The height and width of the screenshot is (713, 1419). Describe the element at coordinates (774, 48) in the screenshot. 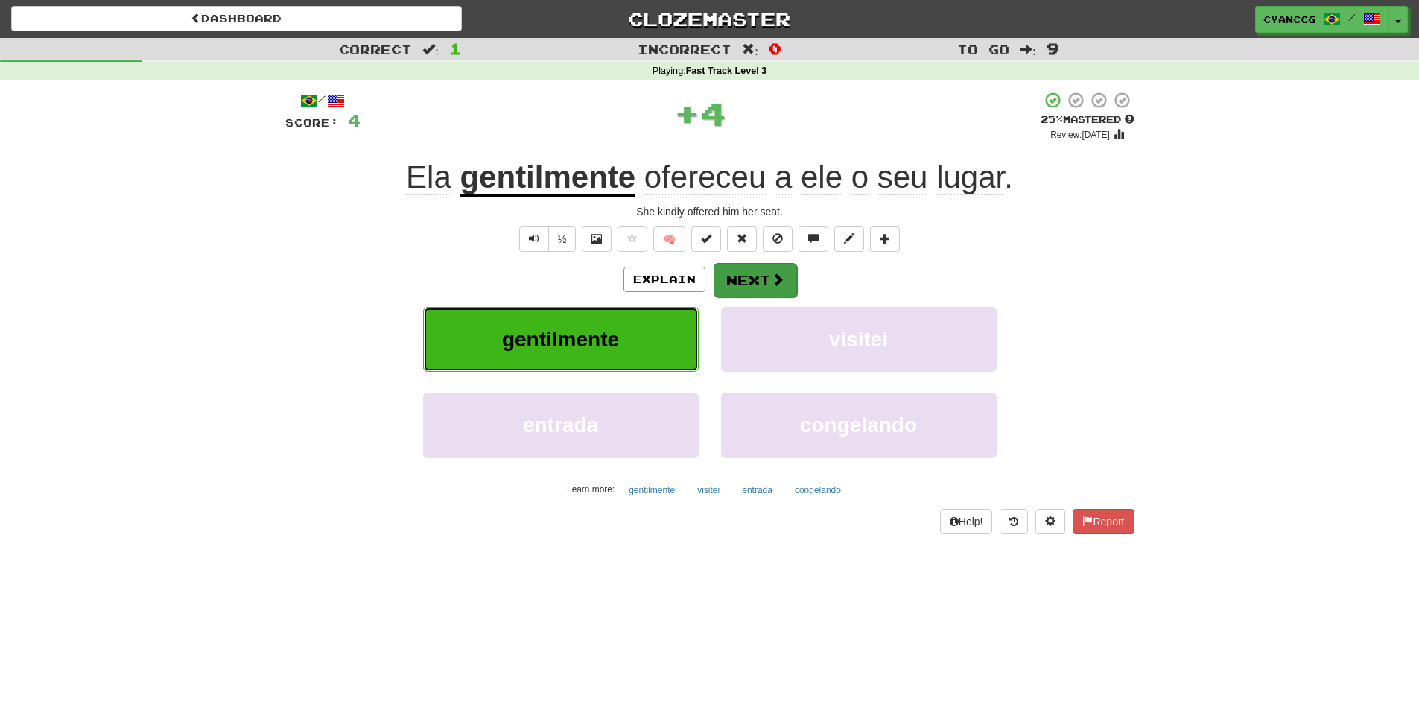

I see `span: 0` at that location.